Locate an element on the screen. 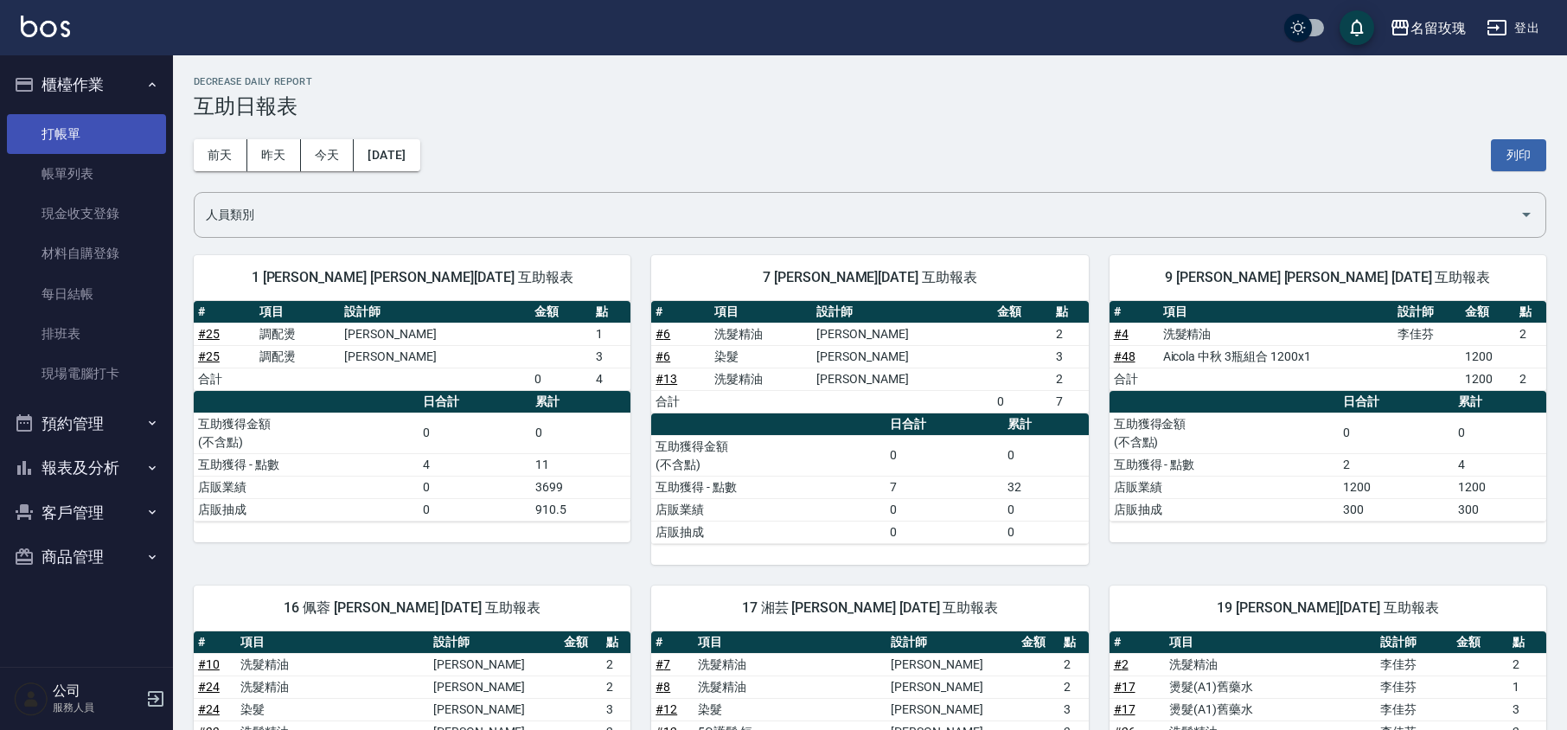 This screenshot has height=730, width=1567. td: 910.5 is located at coordinates (580, 509).